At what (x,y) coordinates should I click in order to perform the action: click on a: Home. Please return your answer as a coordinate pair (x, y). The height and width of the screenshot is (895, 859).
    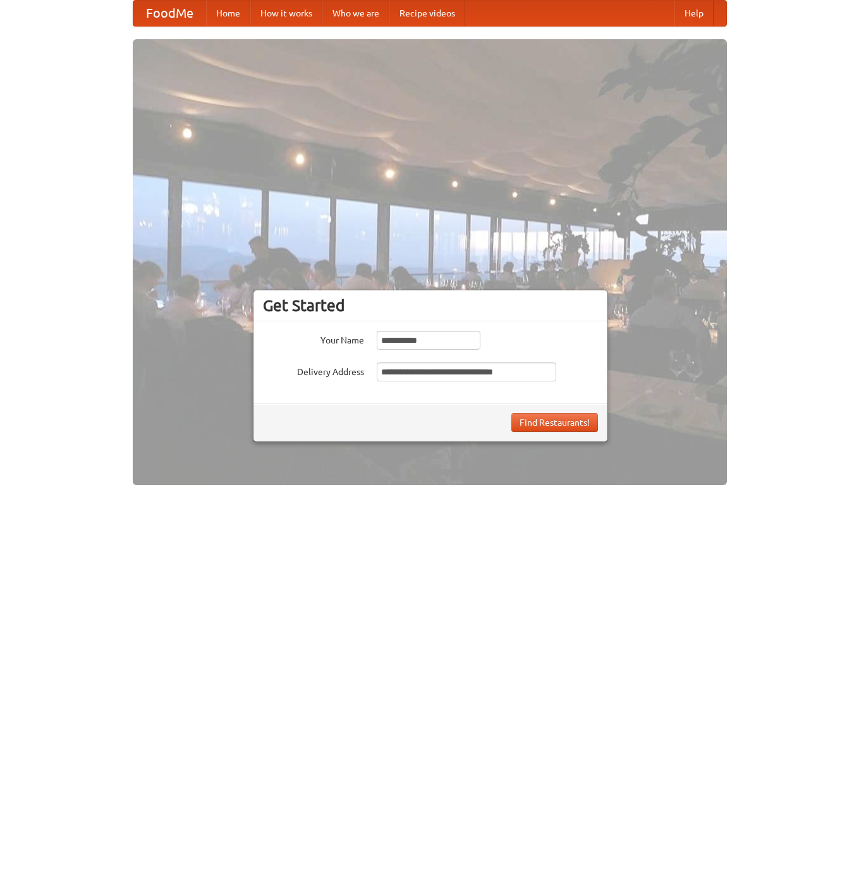
    Looking at the image, I should click on (228, 13).